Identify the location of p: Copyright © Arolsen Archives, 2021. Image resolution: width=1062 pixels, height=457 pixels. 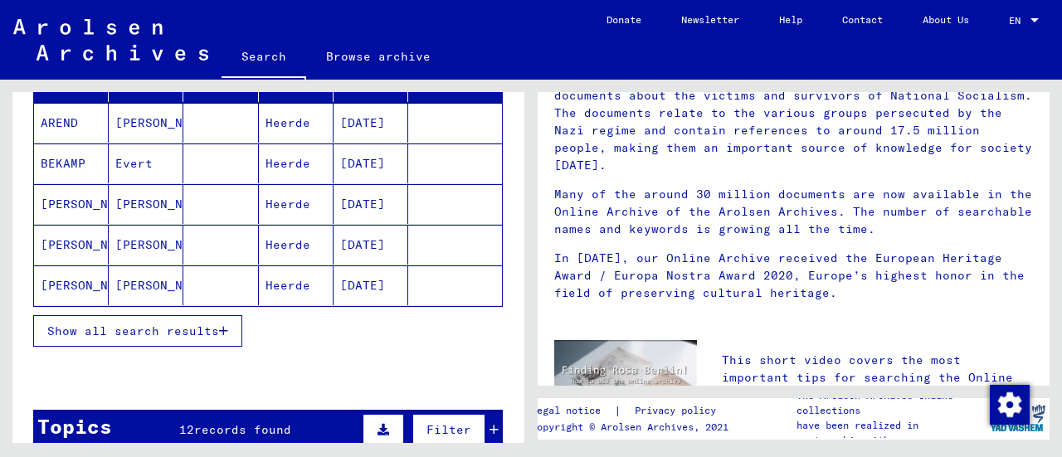
(633, 427).